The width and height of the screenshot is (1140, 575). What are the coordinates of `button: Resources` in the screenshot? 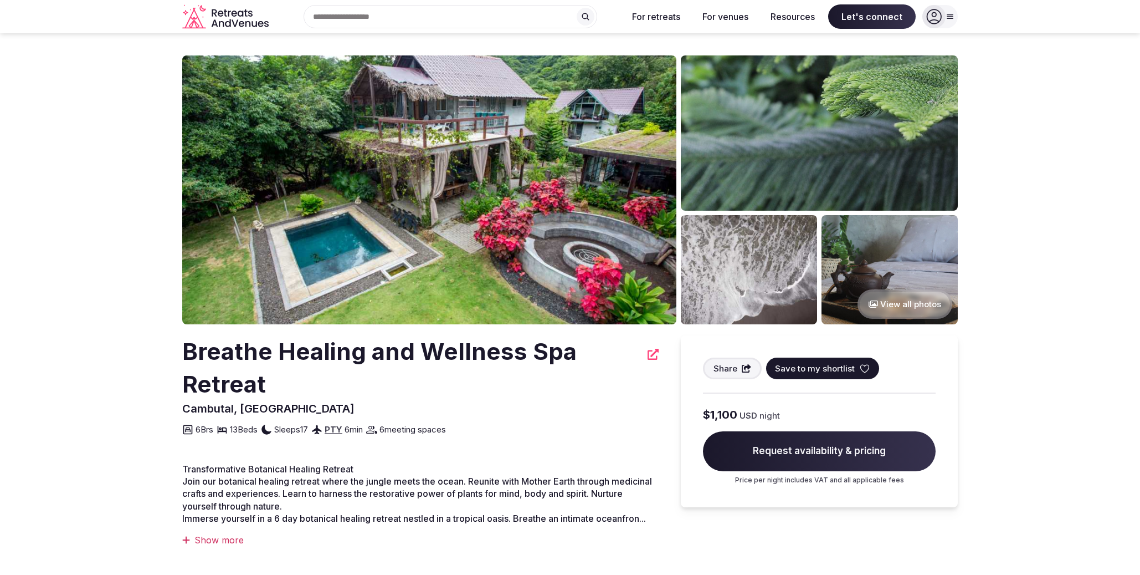 It's located at (793, 17).